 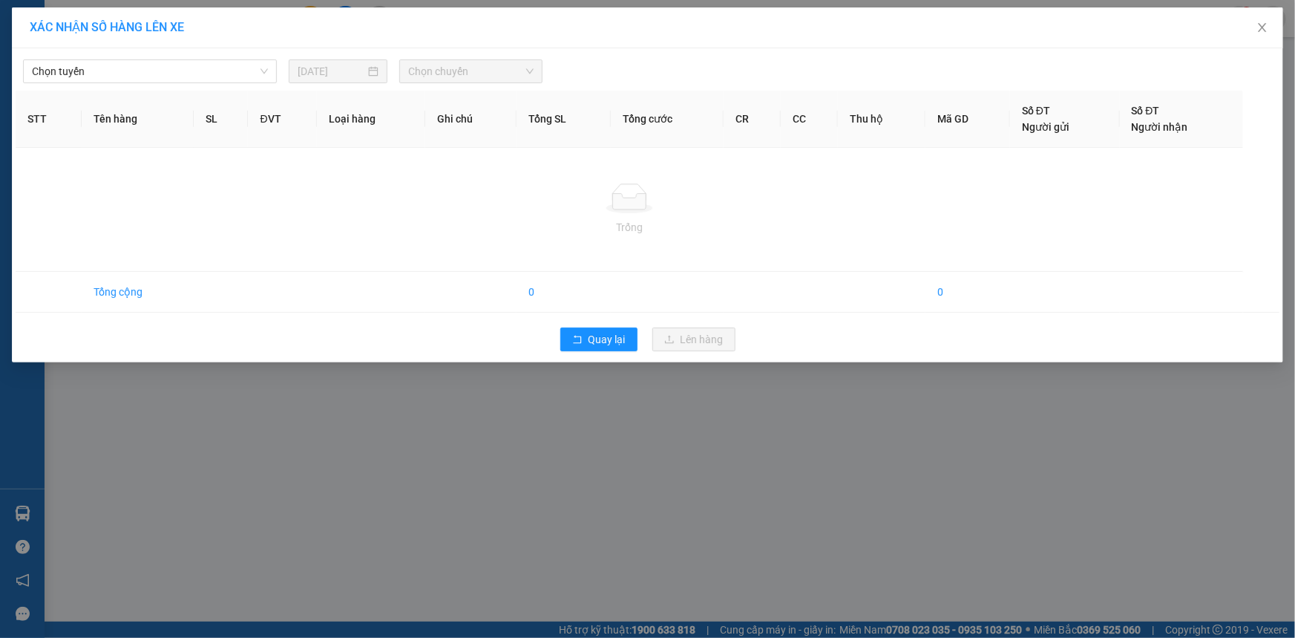 I want to click on button: Close, so click(x=1263, y=28).